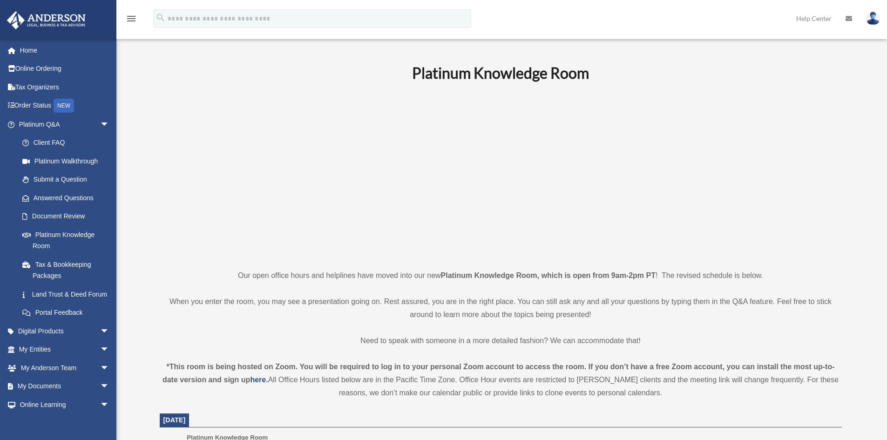 This screenshot has width=887, height=440. What do you see at coordinates (65, 69) in the screenshot?
I see `a: Online Ordering` at bounding box center [65, 69].